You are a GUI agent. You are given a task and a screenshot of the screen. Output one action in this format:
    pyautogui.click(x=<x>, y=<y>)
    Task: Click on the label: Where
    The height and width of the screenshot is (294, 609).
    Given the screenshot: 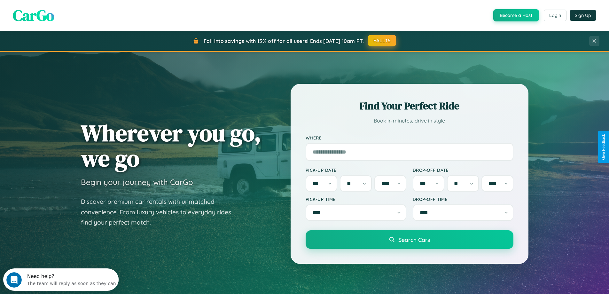 What is the action you would take?
    pyautogui.click(x=410, y=138)
    